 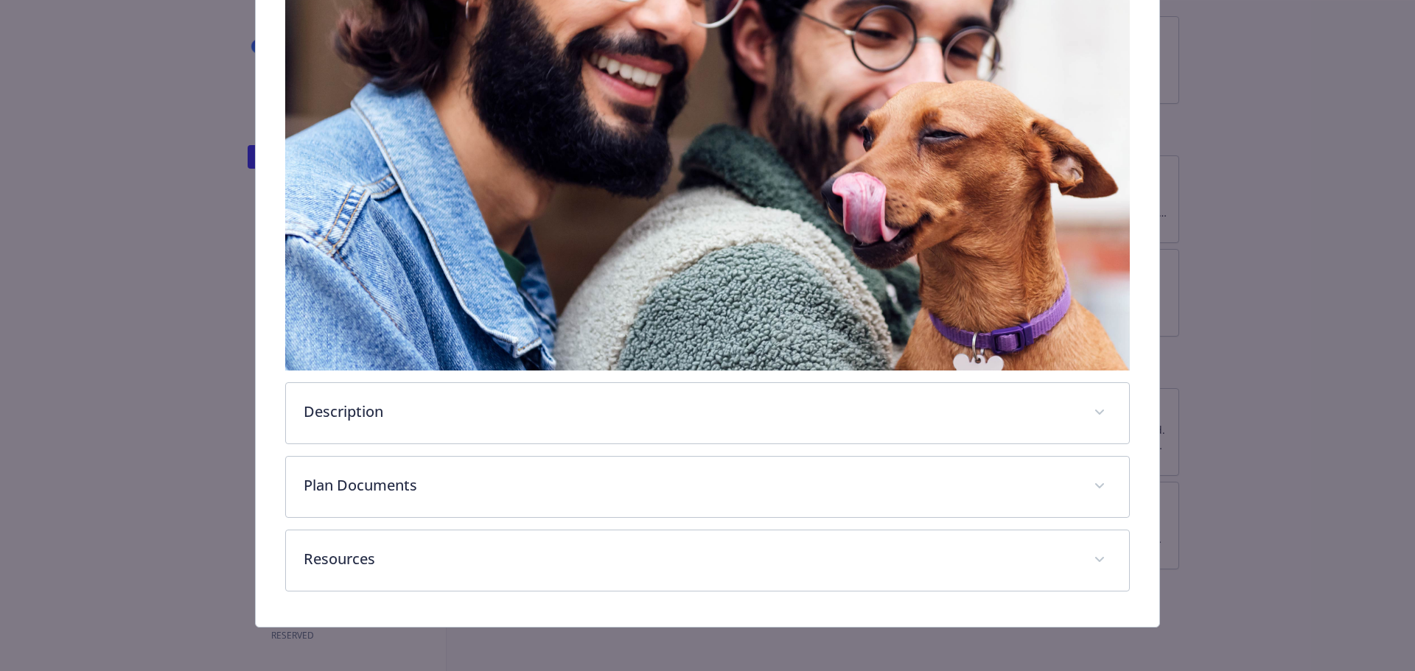 I want to click on p: Description, so click(x=690, y=412).